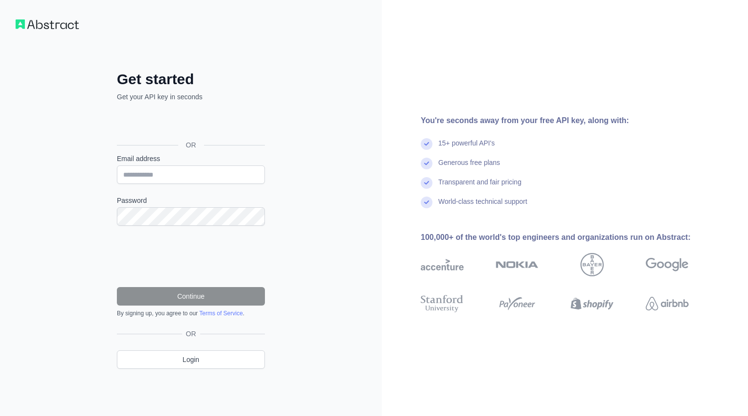  I want to click on label: Password, so click(191, 201).